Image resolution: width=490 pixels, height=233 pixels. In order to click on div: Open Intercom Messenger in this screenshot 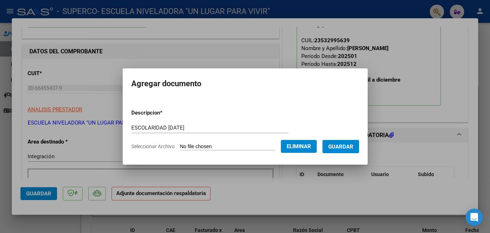, I will do `click(474, 218)`.